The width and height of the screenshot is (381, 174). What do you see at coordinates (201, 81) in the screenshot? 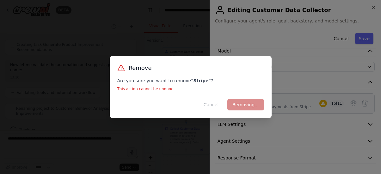
I see `strong: " Stripe "` at bounding box center [201, 81].